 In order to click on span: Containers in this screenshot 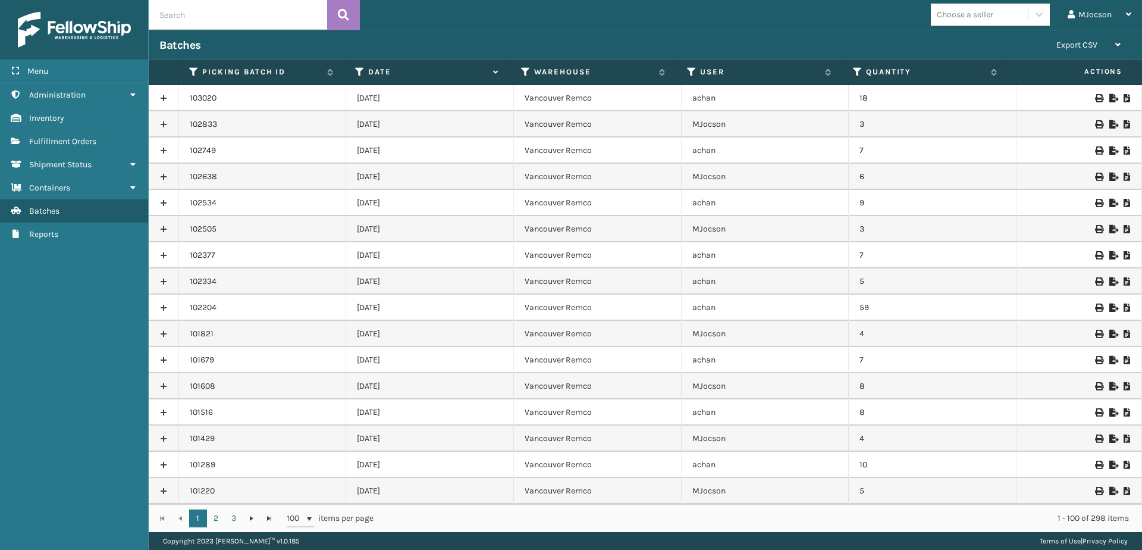, I will do `click(49, 187)`.